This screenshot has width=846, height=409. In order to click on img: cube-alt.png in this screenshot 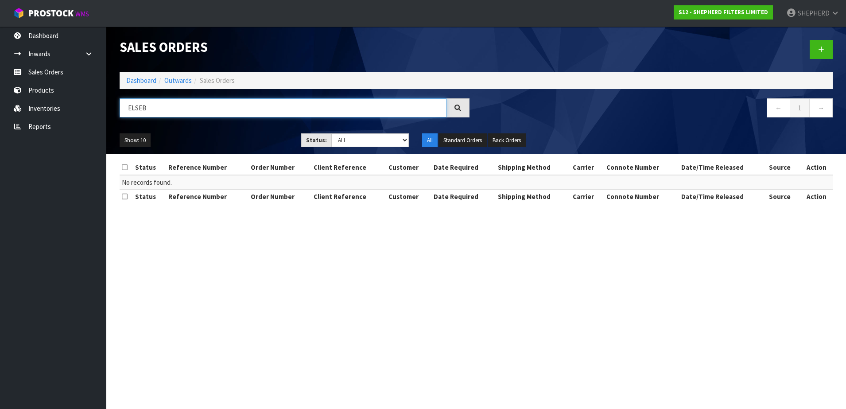, I will do `click(19, 13)`.